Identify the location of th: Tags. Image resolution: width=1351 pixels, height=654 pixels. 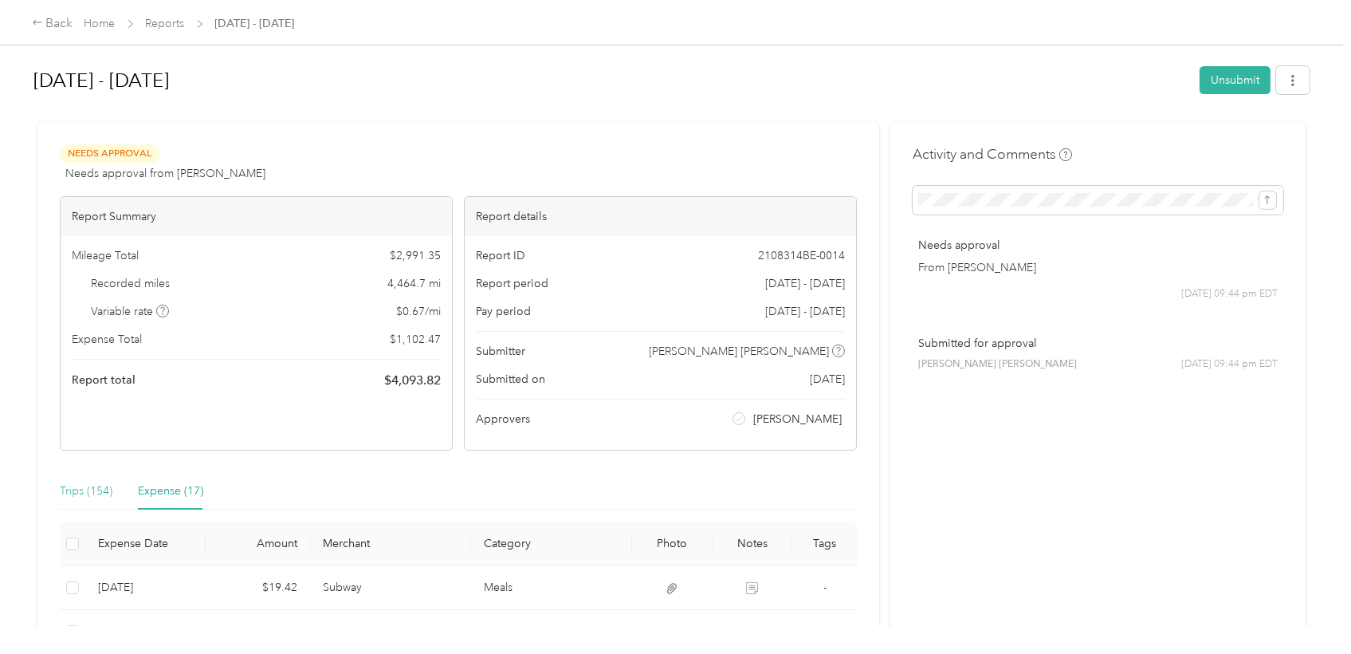
(824, 544).